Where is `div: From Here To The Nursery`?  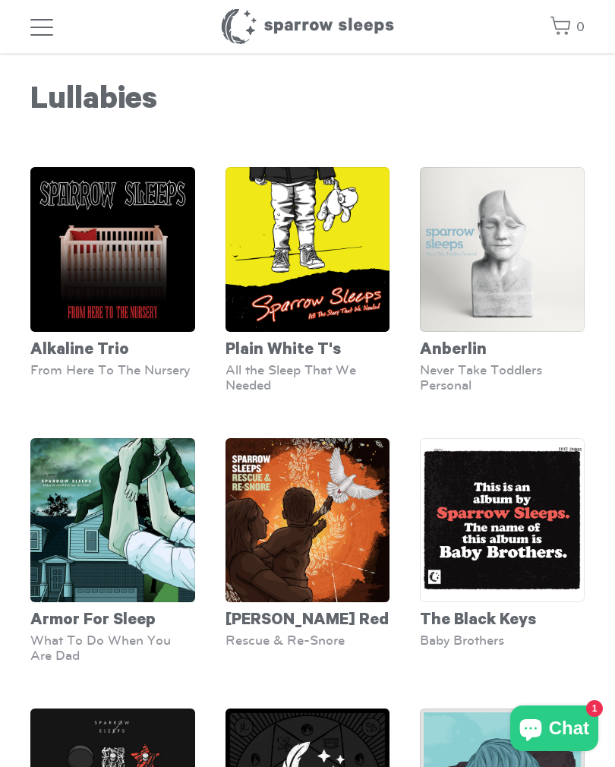
div: From Here To The Nursery is located at coordinates (112, 370).